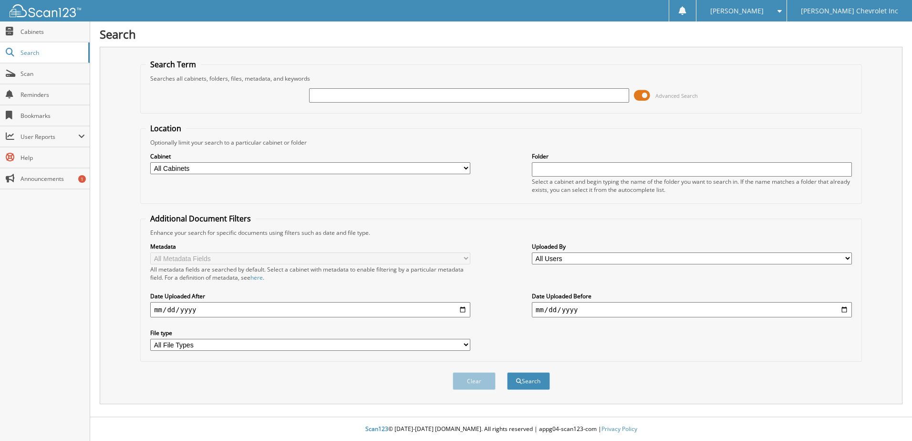  I want to click on legend: Location, so click(166, 128).